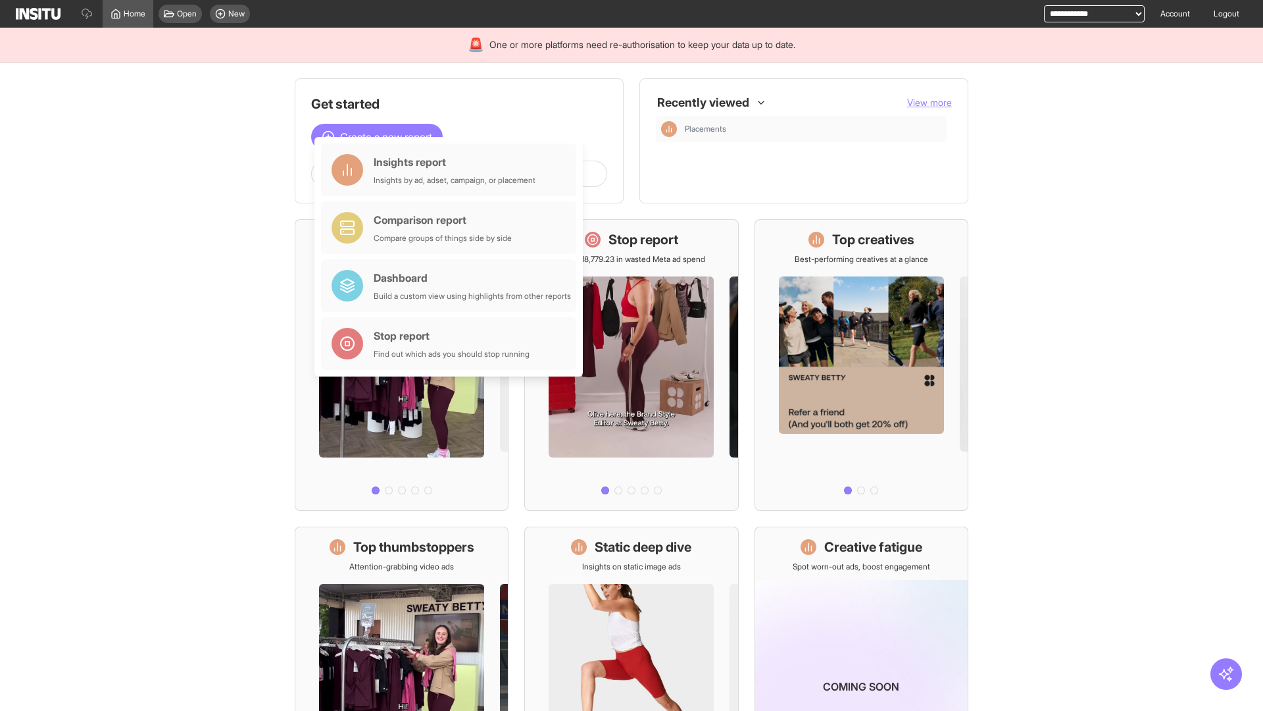  I want to click on div: Insights, so click(669, 129).